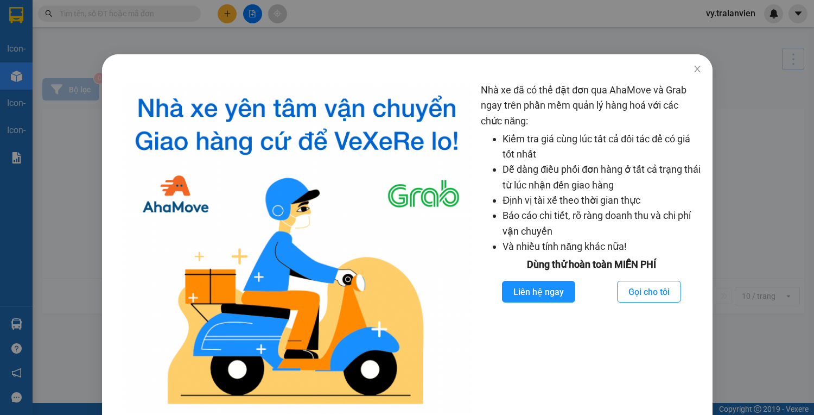 Image resolution: width=814 pixels, height=415 pixels. Describe the element at coordinates (538, 291) in the screenshot. I see `button: Liên hệ ngay` at that location.